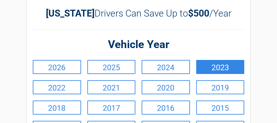 This screenshot has height=123, width=277. I want to click on a: 2019, so click(220, 87).